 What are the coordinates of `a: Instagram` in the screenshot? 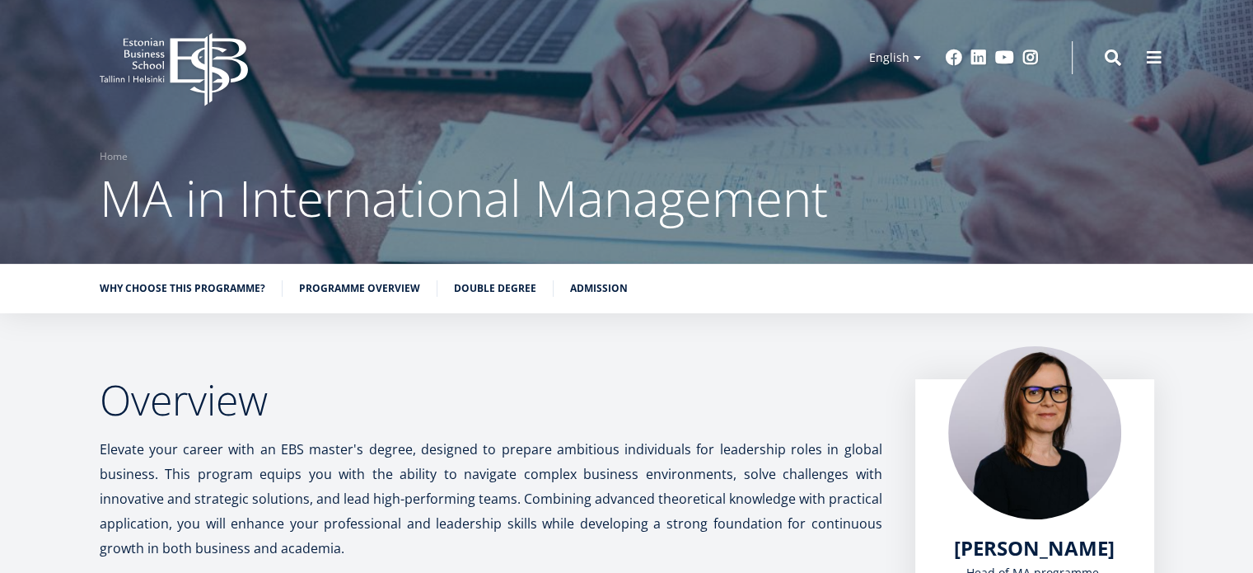 It's located at (1031, 58).